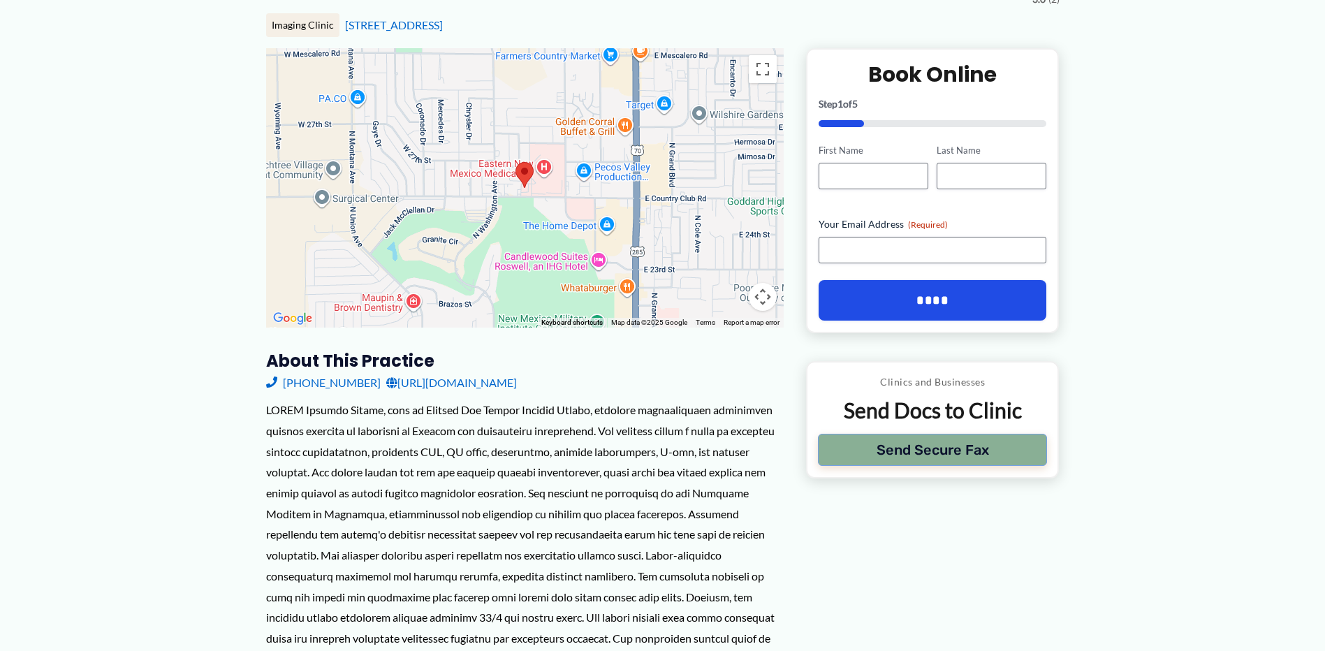 The width and height of the screenshot is (1325, 651). What do you see at coordinates (763, 69) in the screenshot?
I see `button: Toggle fullscreen view` at bounding box center [763, 69].